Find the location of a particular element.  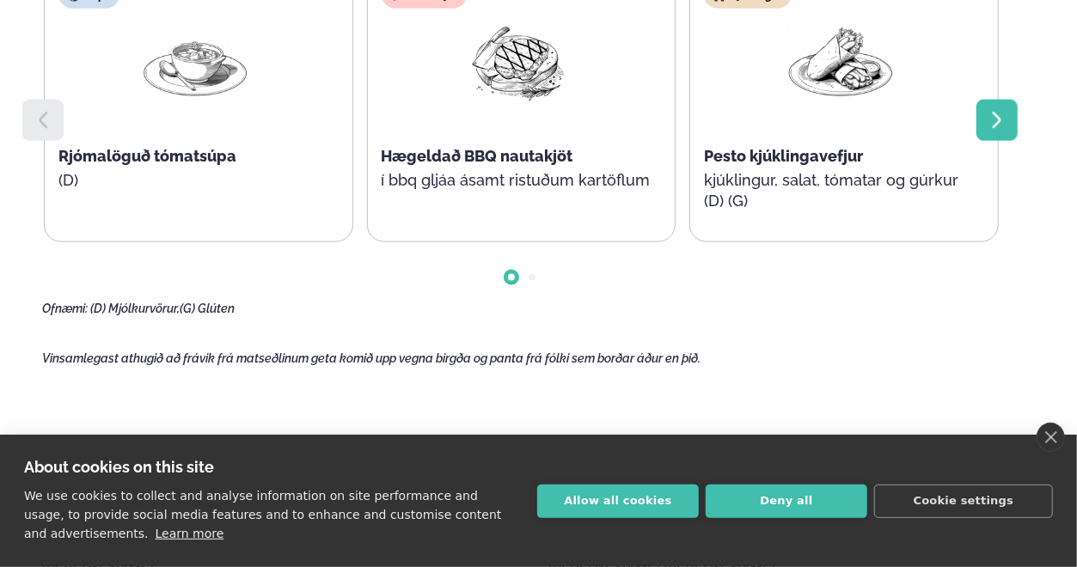

button: Allow all cookies is located at coordinates (618, 501).